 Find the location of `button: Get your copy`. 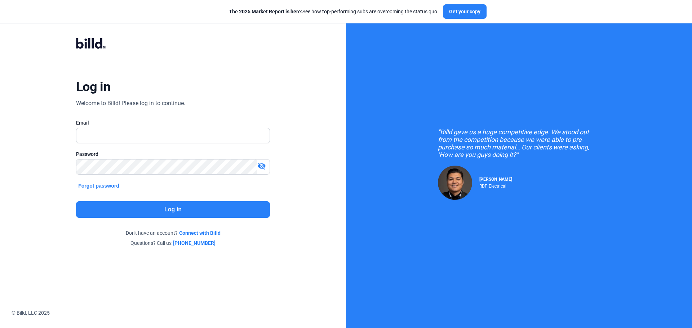

button: Get your copy is located at coordinates (465, 12).